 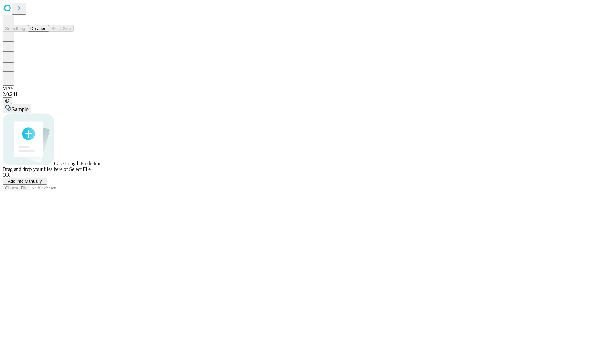 I want to click on div: MAY, so click(x=304, y=88).